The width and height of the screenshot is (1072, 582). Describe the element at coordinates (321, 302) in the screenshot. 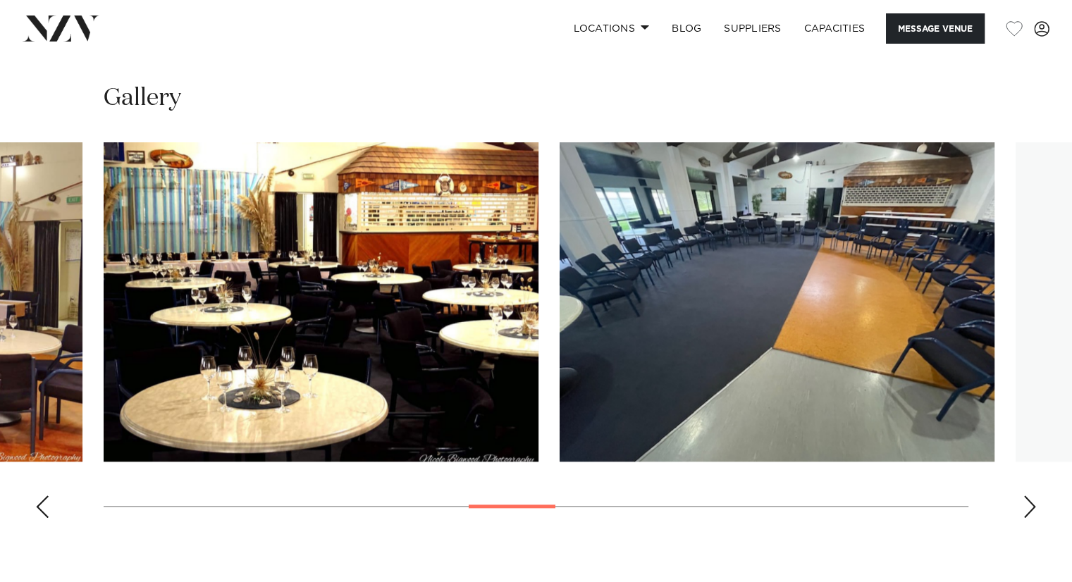

I see `swiper-slide: 9 / 19` at that location.